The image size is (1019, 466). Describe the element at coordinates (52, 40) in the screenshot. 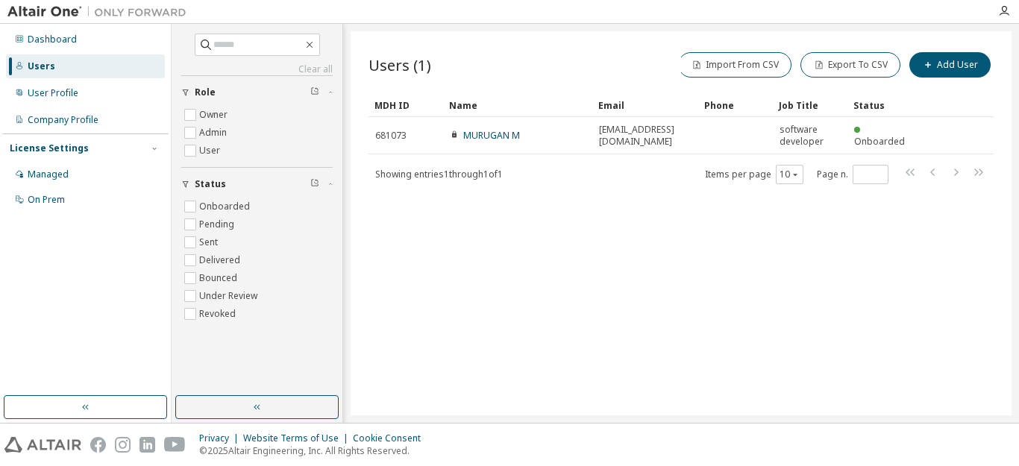

I see `div: Dashboard` at that location.